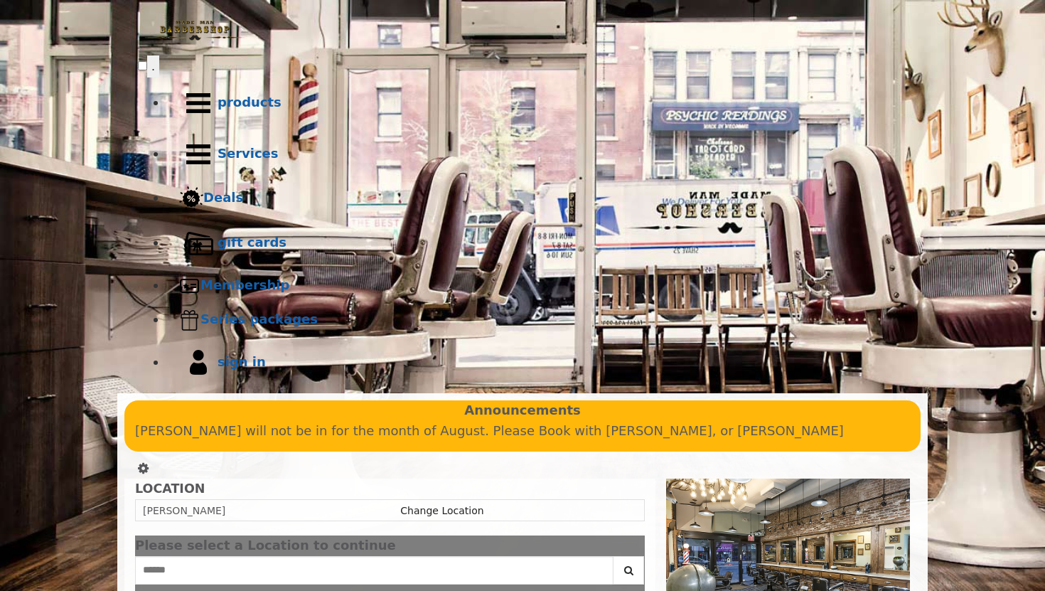 The width and height of the screenshot is (1045, 591). Describe the element at coordinates (153, 66) in the screenshot. I see `button: menu toggle` at that location.